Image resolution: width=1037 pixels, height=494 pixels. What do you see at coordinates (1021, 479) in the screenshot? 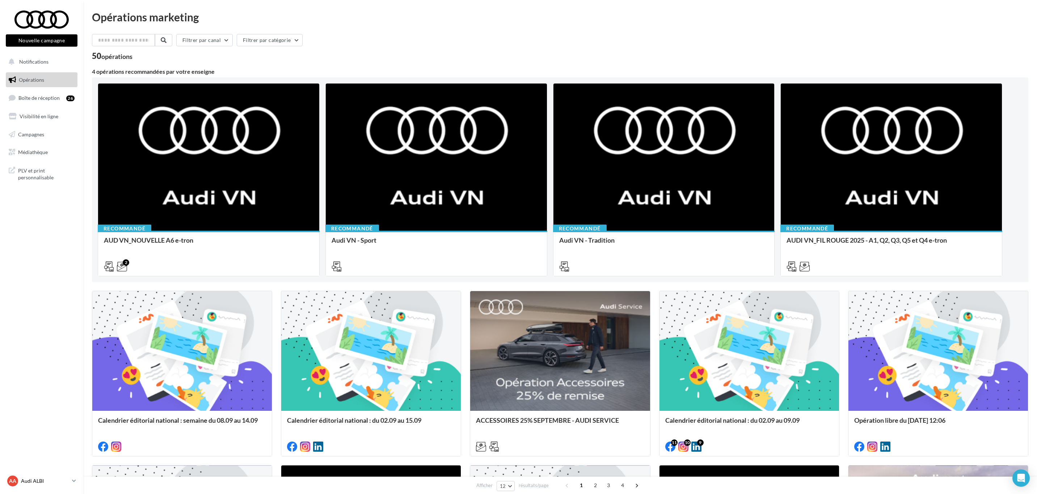
I see `div: Open Intercom Messenger` at bounding box center [1021, 479].